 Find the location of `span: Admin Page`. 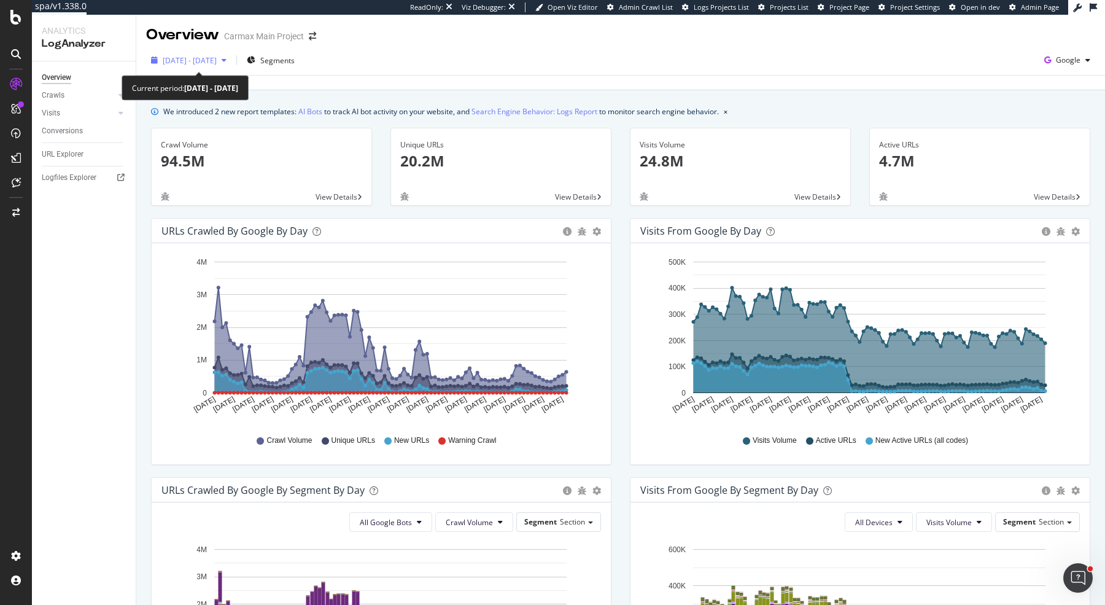

span: Admin Page is located at coordinates (1040, 7).